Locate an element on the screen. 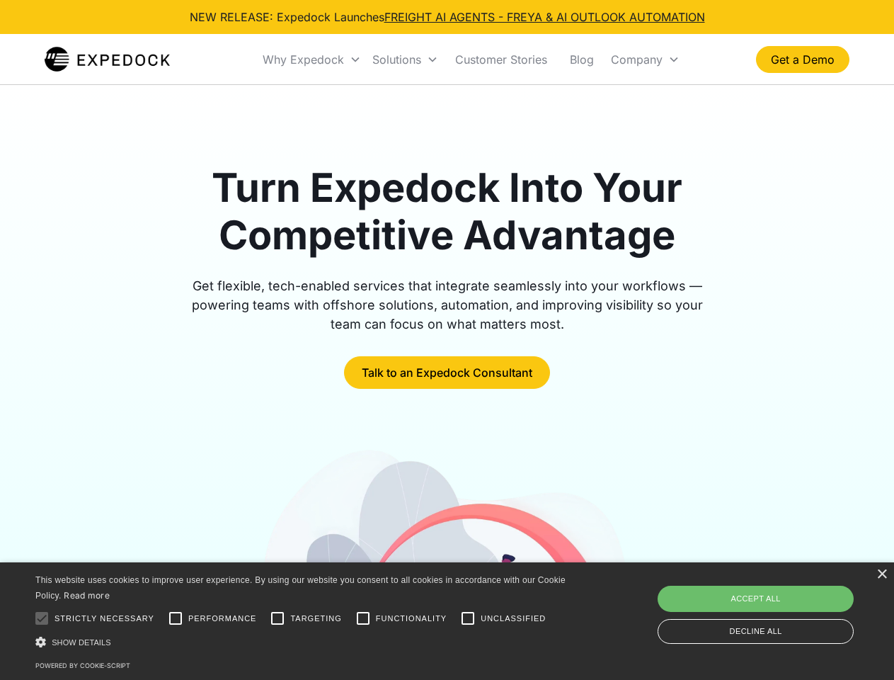  a: home is located at coordinates (107, 59).